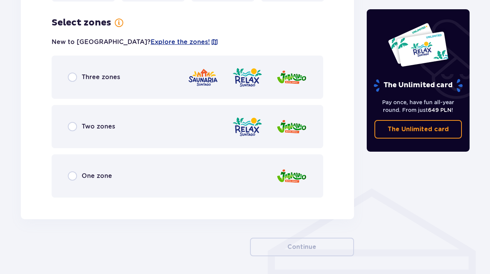  I want to click on span: Explore the zones!, so click(180, 42).